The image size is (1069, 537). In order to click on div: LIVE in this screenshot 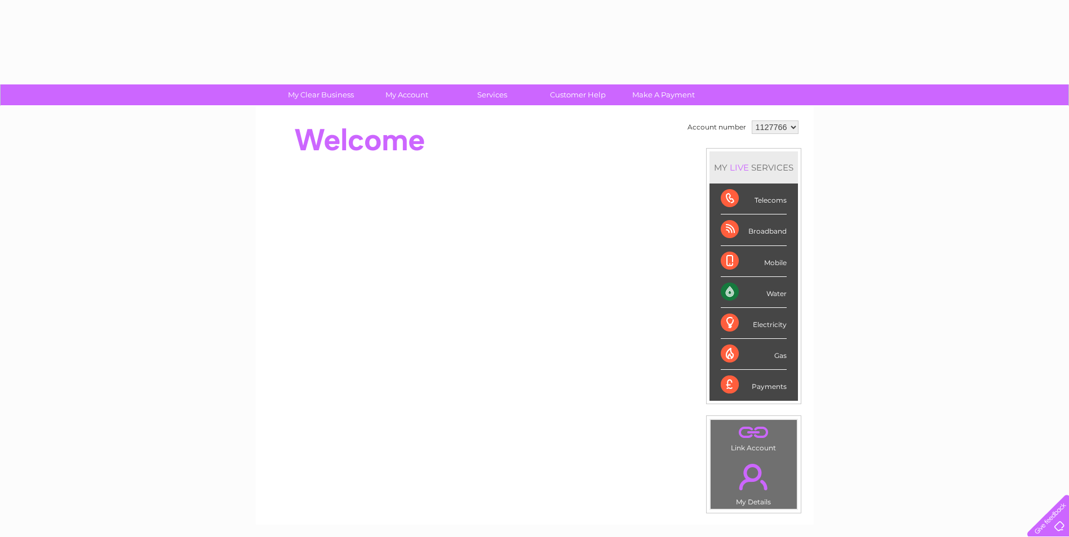, I will do `click(739, 167)`.